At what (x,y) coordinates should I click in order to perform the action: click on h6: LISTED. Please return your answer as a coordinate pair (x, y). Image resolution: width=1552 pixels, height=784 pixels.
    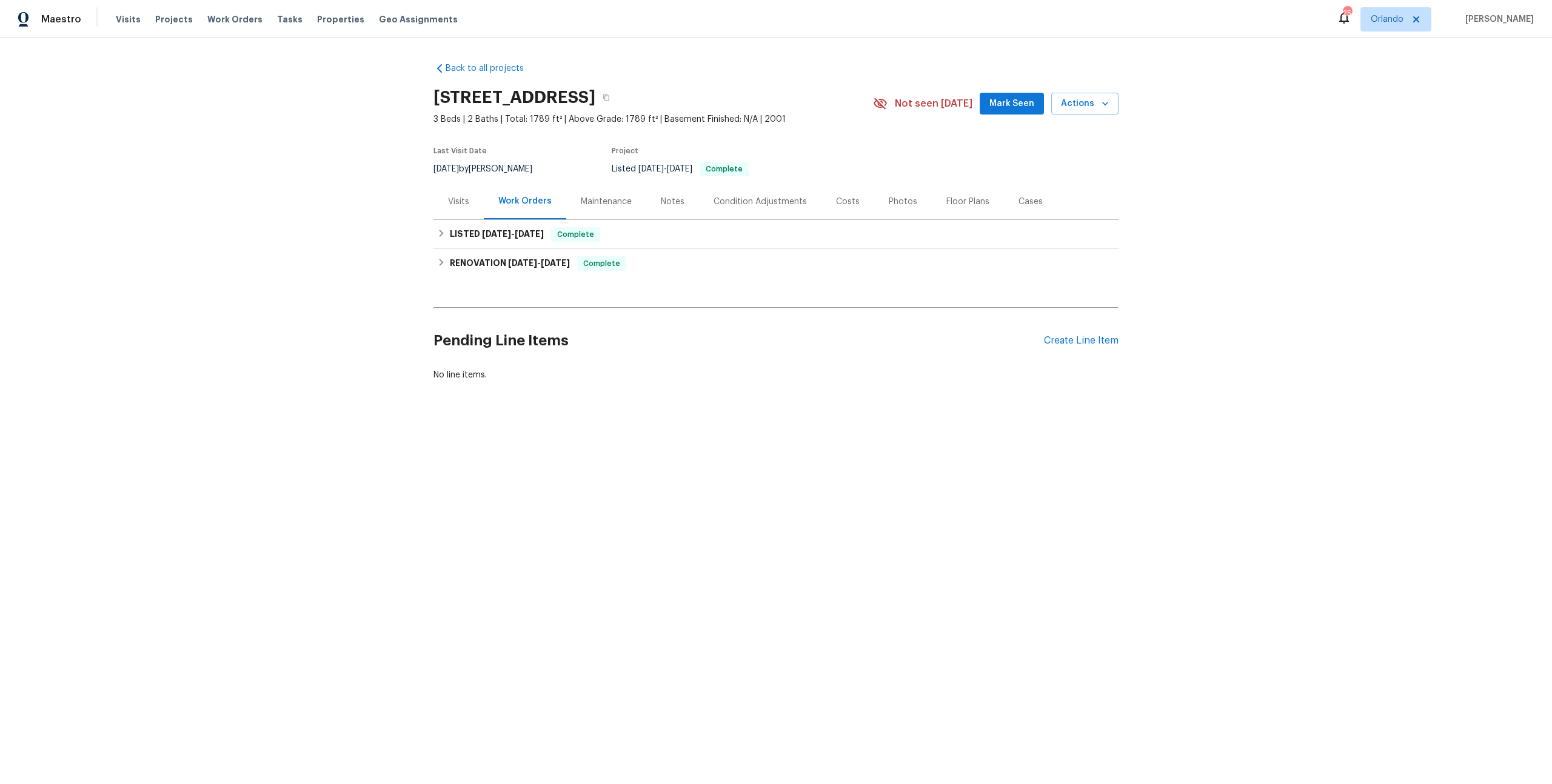
    Looking at the image, I should click on (497, 235).